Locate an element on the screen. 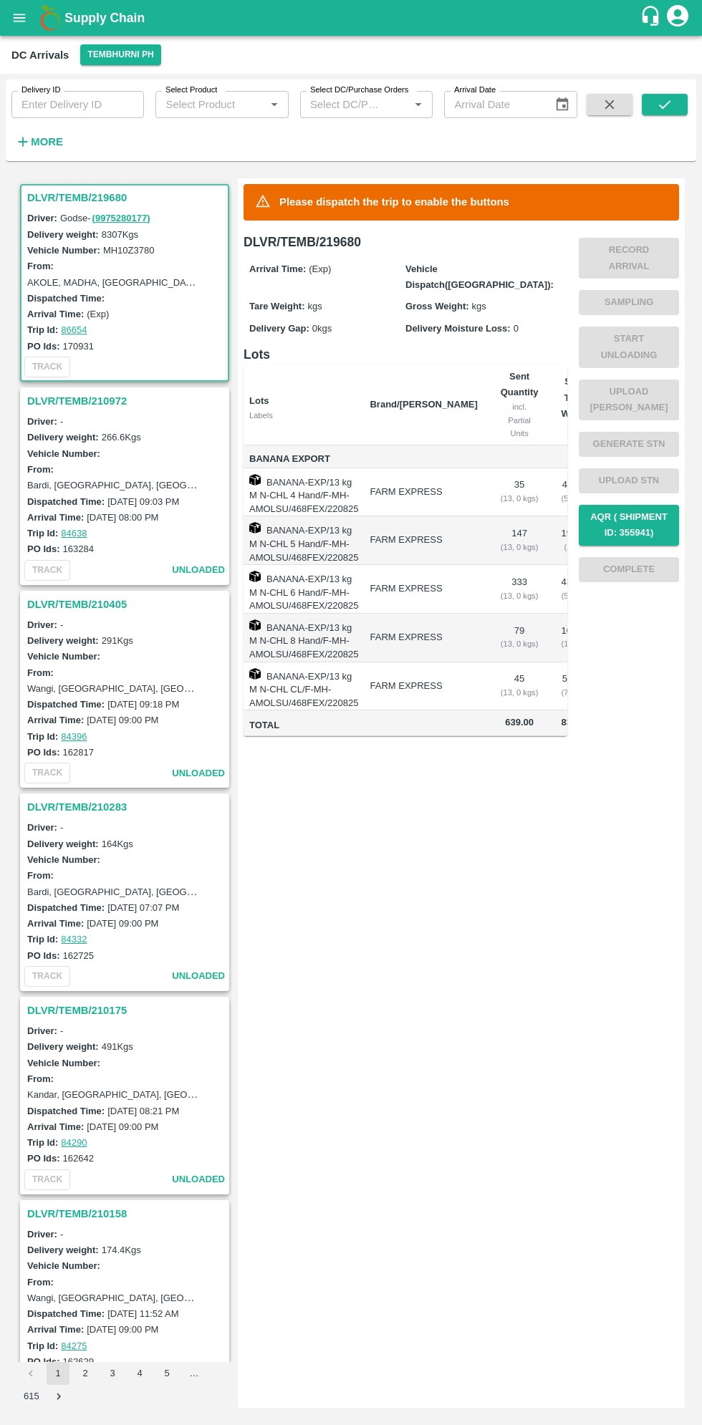 This screenshot has width=702, height=1425. div: ( 52.11 %) is located at coordinates (574, 596).